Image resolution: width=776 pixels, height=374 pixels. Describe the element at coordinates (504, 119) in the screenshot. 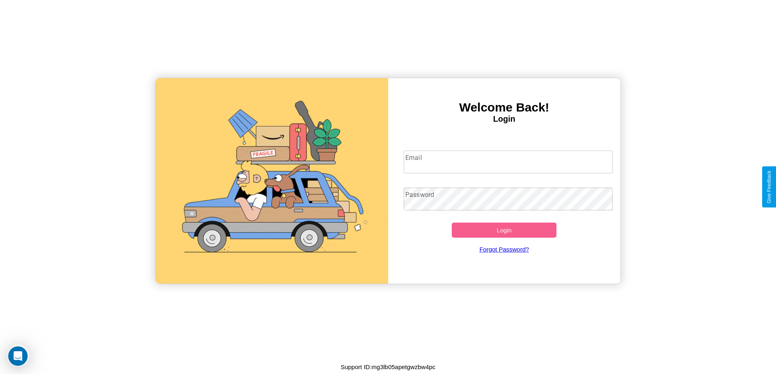

I see `h4: Login` at that location.